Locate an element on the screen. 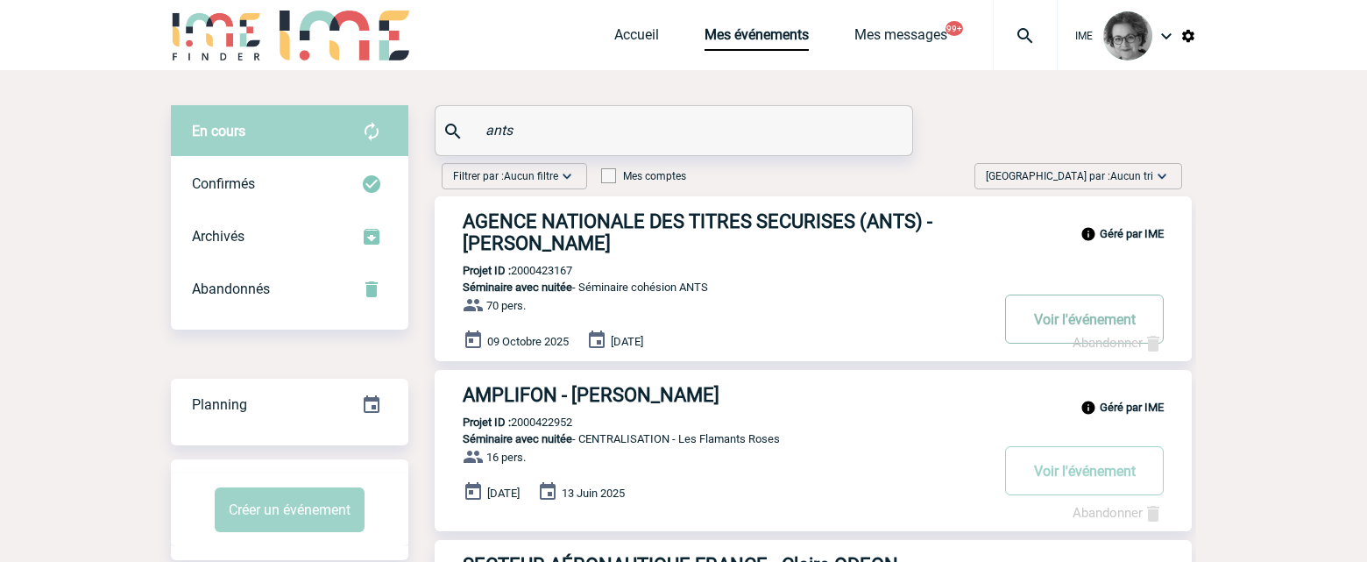 The height and width of the screenshot is (562, 1367). button: Créer un événement is located at coordinates (289, 509).